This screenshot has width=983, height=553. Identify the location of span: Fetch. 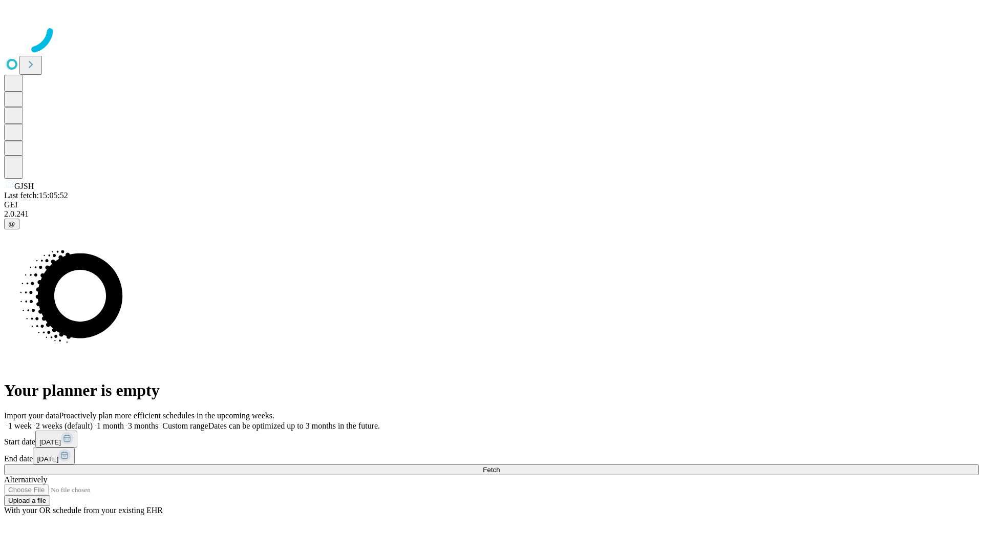
(491, 470).